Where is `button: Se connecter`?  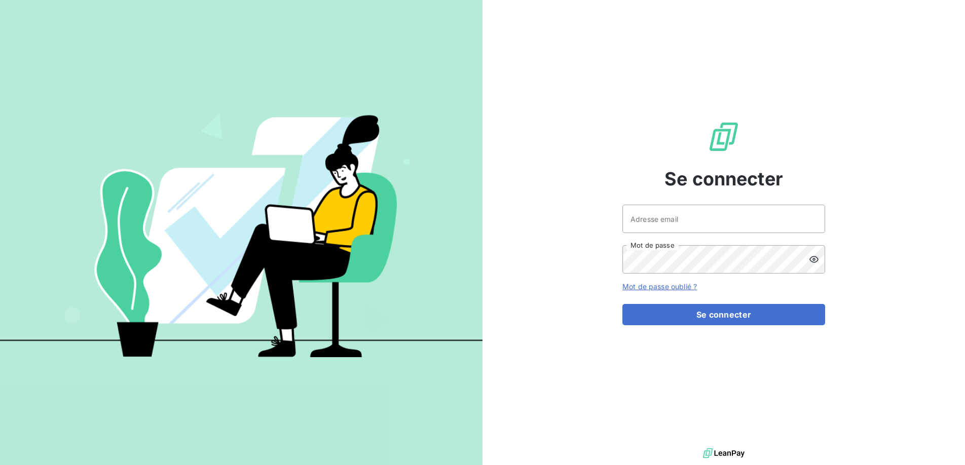
button: Se connecter is located at coordinates (724, 315).